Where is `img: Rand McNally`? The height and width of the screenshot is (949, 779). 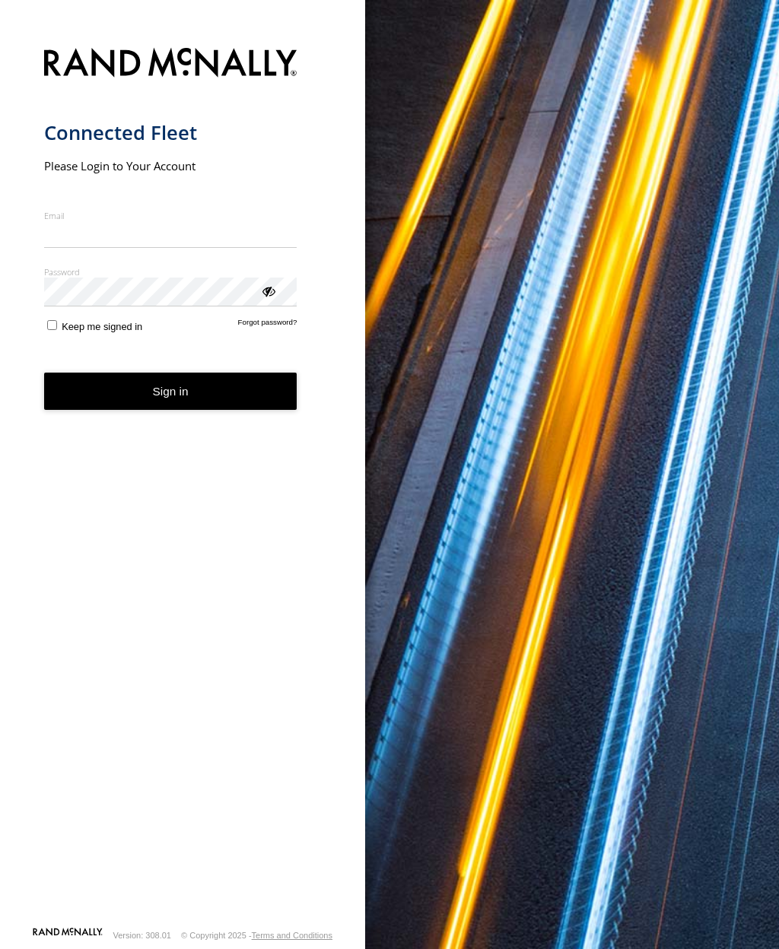
img: Rand McNally is located at coordinates (170, 64).